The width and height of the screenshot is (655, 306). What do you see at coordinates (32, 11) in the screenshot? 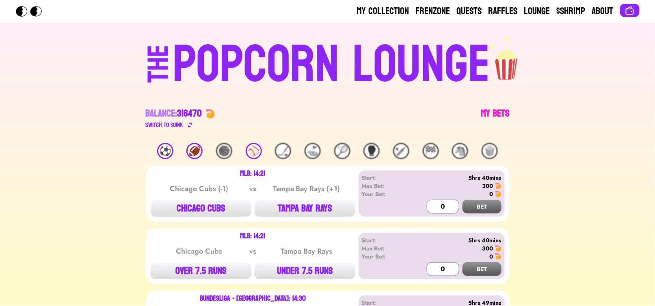
I see `img: Popcorn` at bounding box center [32, 11].